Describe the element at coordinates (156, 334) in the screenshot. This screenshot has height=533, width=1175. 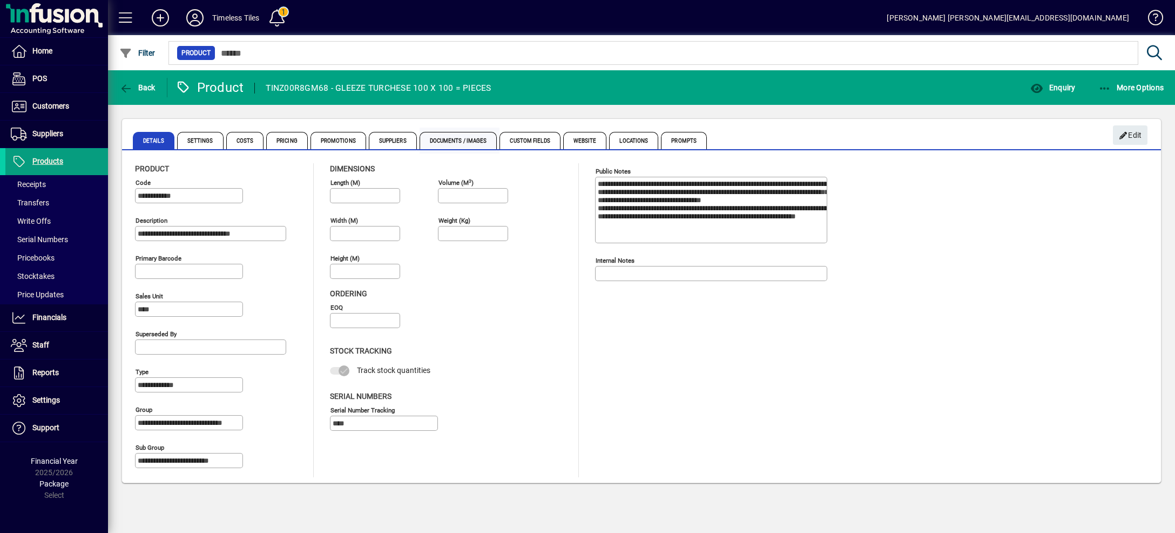
I see `mat-label: Superseded by` at that location.